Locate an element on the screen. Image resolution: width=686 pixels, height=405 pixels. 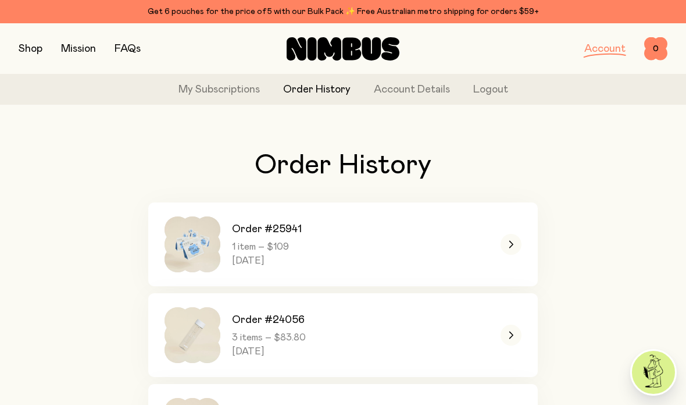
a: FAQs is located at coordinates (127, 49).